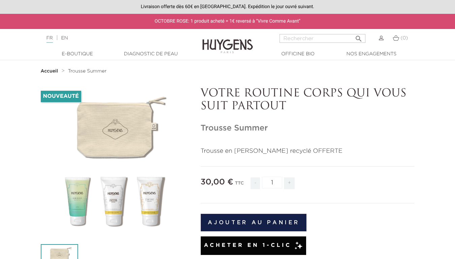 The height and width of the screenshot is (259, 455). I want to click on img: Huygens, so click(228, 41).